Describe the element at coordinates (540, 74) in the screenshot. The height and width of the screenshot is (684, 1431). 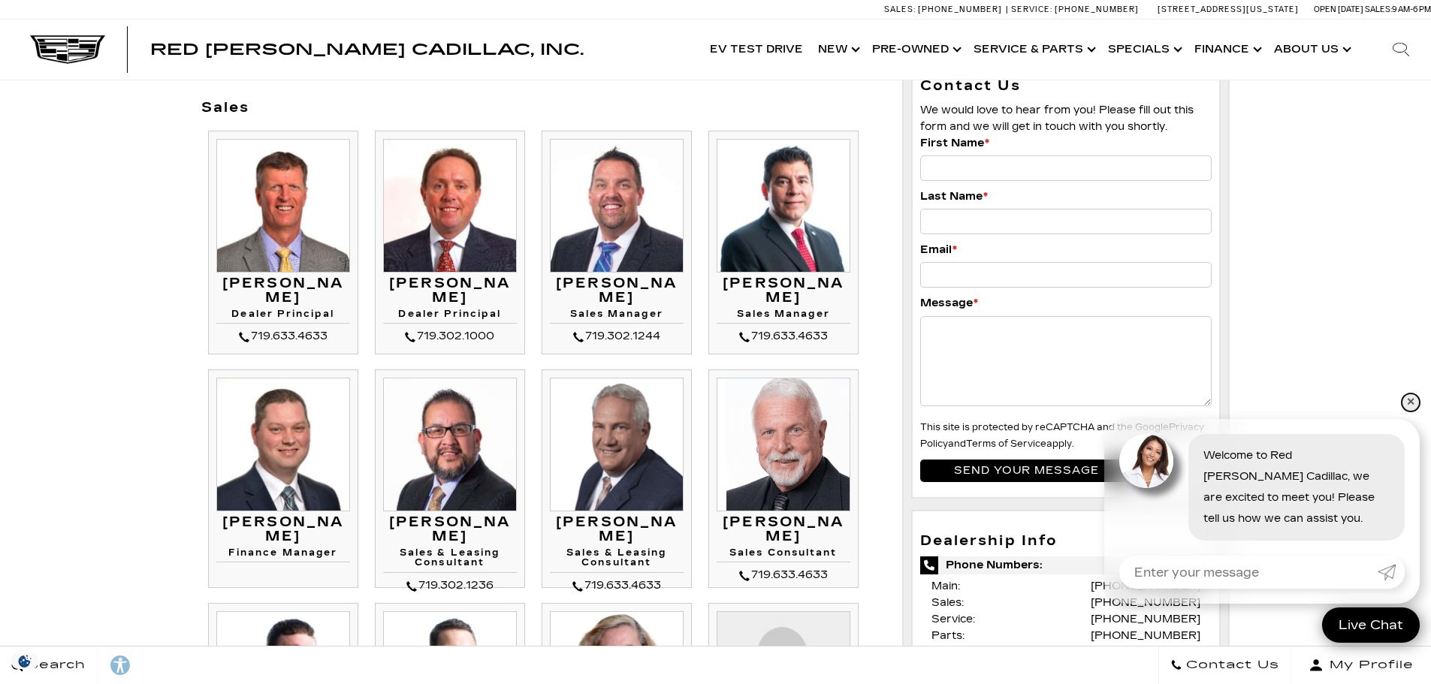
I see `h1: Staff` at that location.